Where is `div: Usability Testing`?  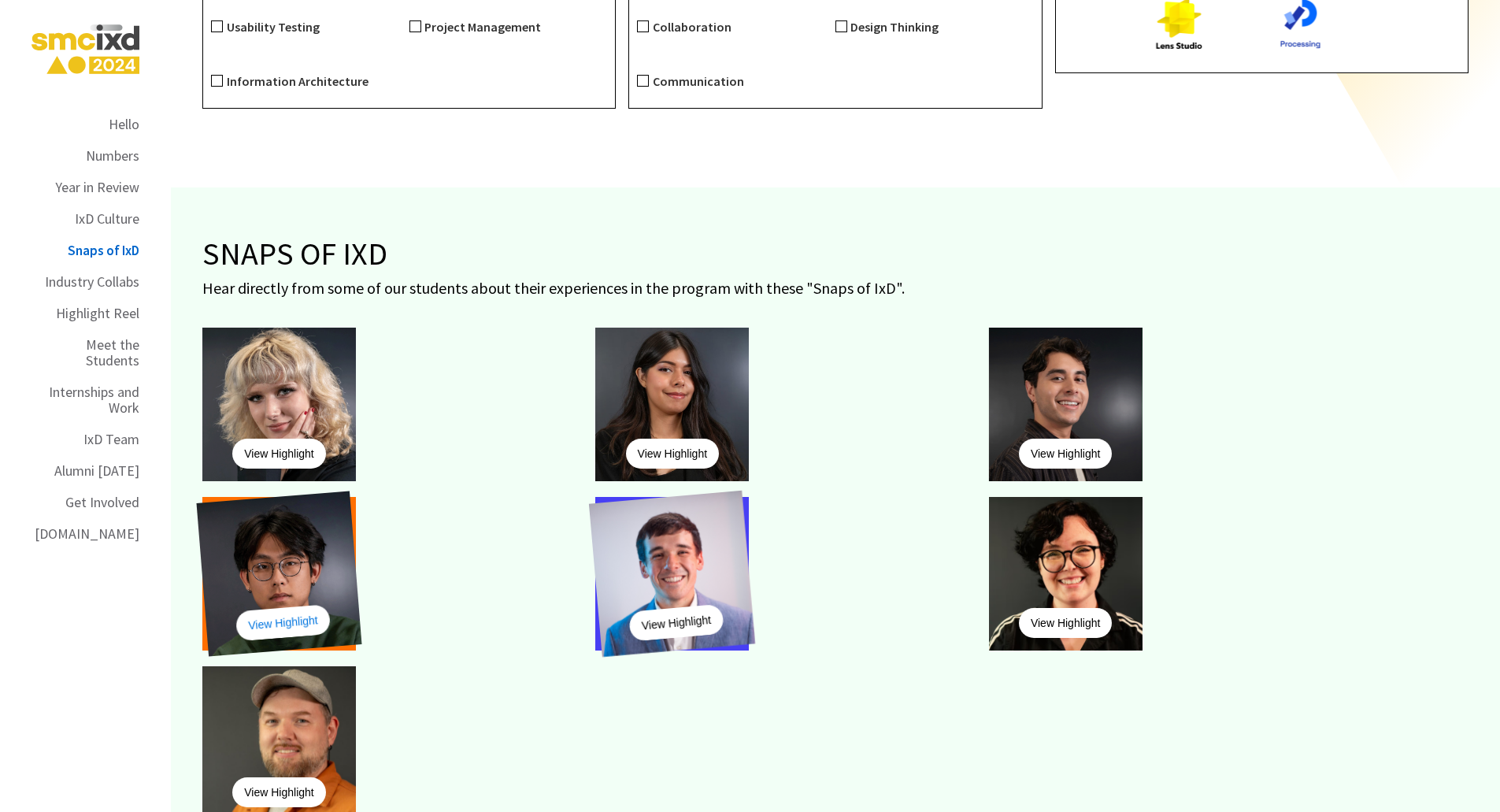 div: Usability Testing is located at coordinates (273, 26).